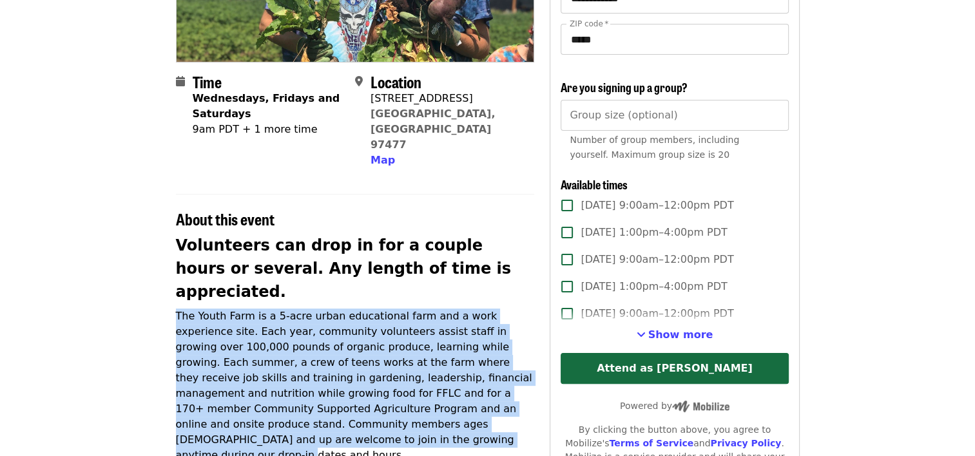 This screenshot has width=975, height=456. What do you see at coordinates (207, 81) in the screenshot?
I see `span: Time` at bounding box center [207, 81].